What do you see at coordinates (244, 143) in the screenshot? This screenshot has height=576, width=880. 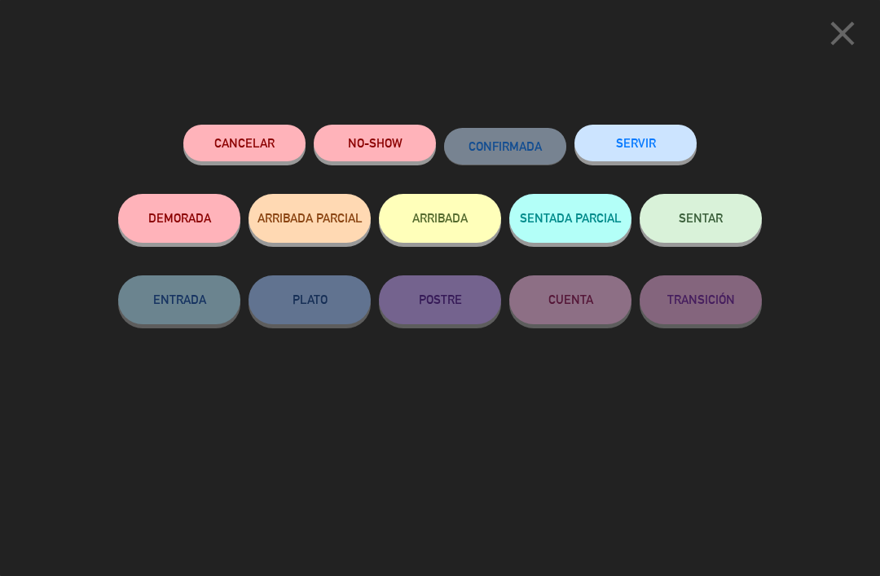 I see `button: Cancelar` at bounding box center [244, 143].